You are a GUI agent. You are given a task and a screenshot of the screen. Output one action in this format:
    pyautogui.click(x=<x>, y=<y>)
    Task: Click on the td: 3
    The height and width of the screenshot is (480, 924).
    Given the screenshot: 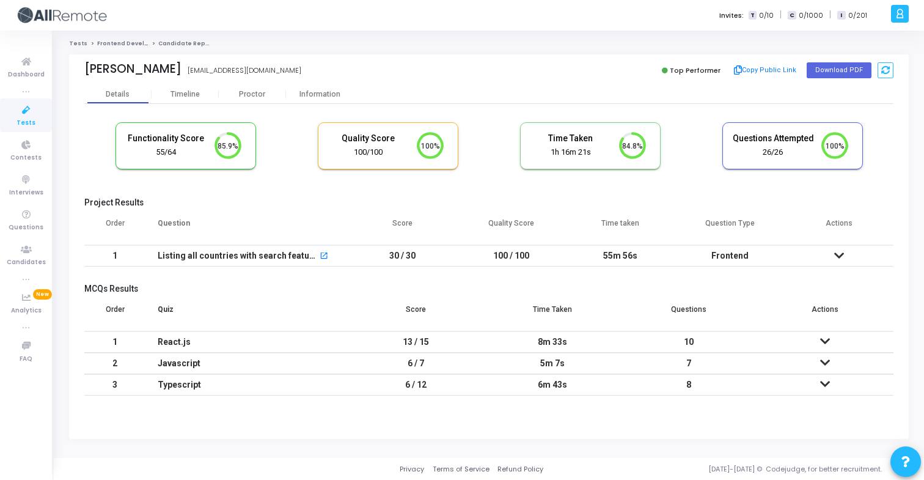 What is the action you would take?
    pyautogui.click(x=115, y=384)
    